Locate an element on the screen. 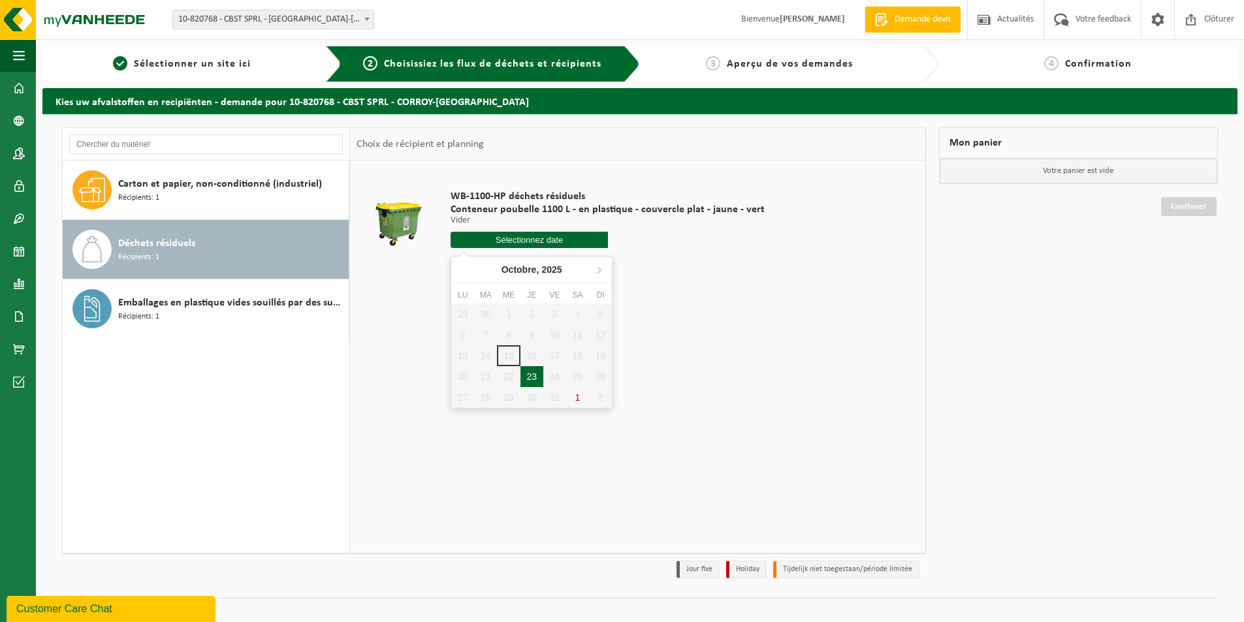  span: 1 is located at coordinates (120, 63).